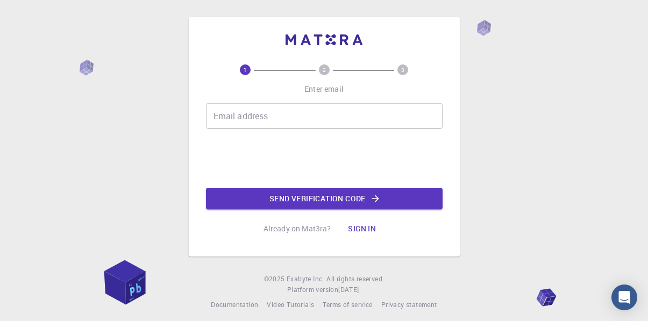 This screenshot has width=648, height=321. Describe the element at coordinates (297, 229) in the screenshot. I see `p: Already on Mat3ra?` at that location.